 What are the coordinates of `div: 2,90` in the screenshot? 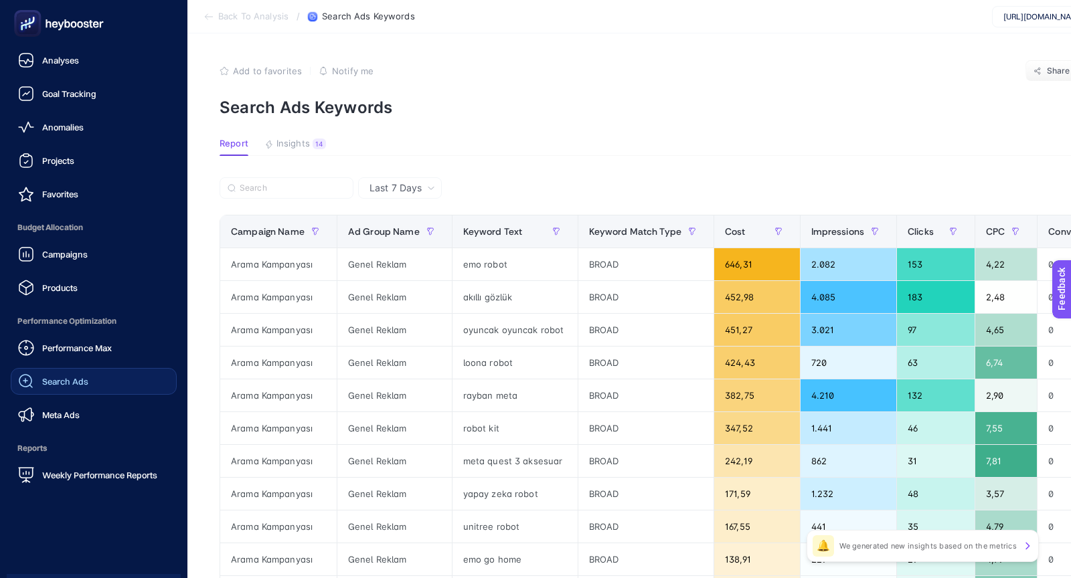 It's located at (1006, 396).